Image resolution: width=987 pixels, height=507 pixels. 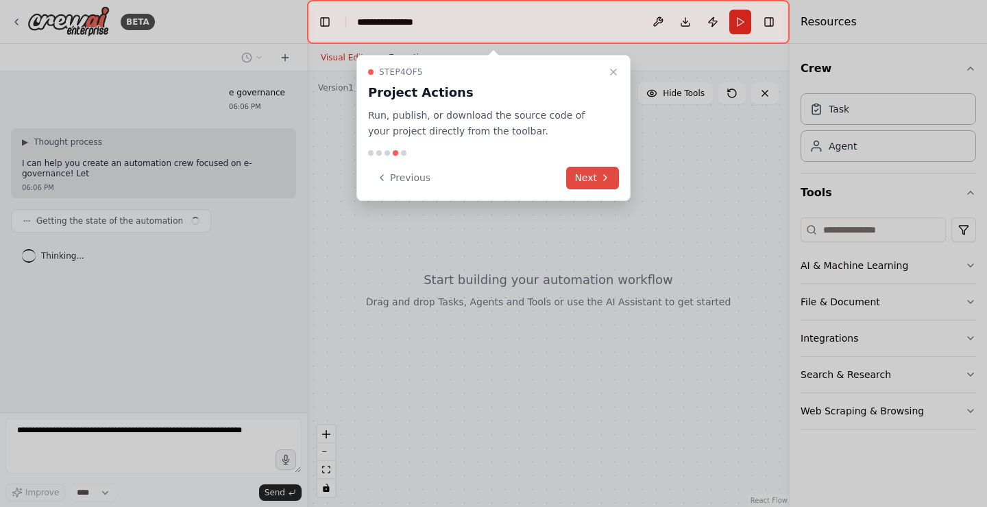 What do you see at coordinates (325, 22) in the screenshot?
I see `button: Hide left sidebar` at bounding box center [325, 22].